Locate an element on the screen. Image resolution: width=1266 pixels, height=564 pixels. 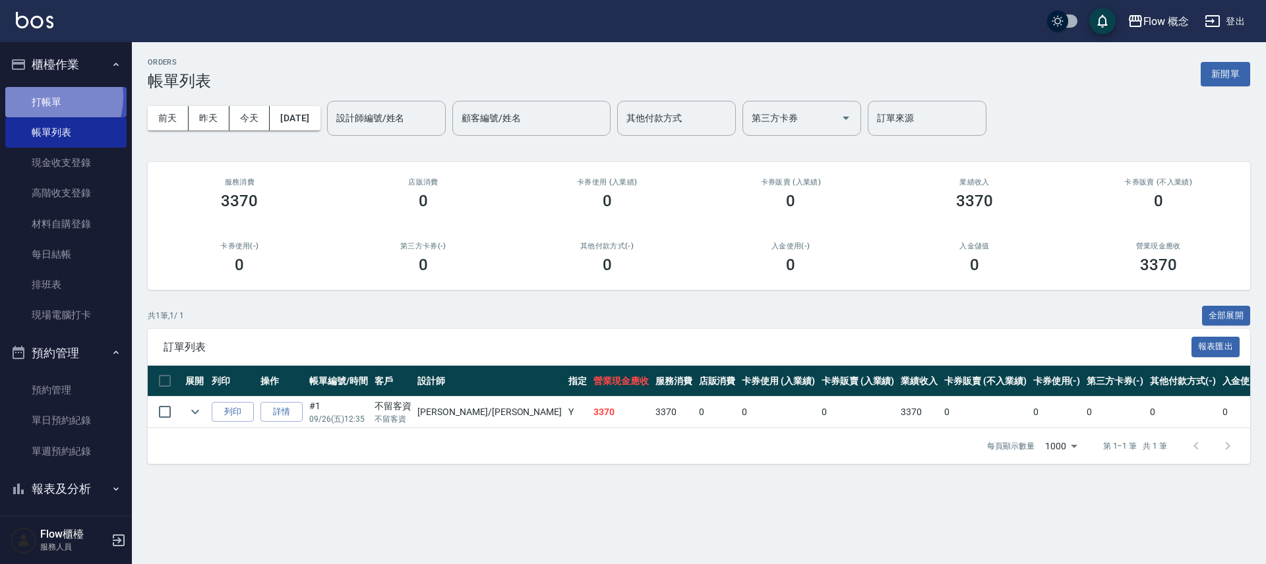
a: 詳情 is located at coordinates (282, 412).